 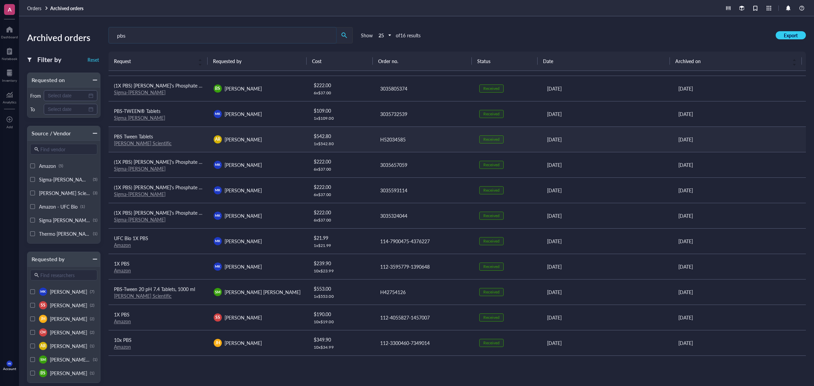 What do you see at coordinates (339, 61) in the screenshot?
I see `th: Cost` at bounding box center [339, 61].